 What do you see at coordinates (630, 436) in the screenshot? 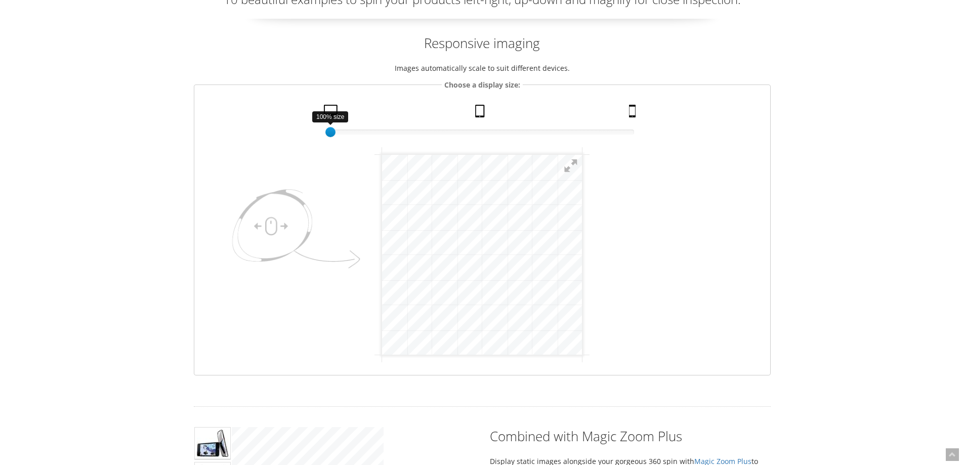
I see `h2: Combined with Magic Zoom Plus` at bounding box center [630, 436].